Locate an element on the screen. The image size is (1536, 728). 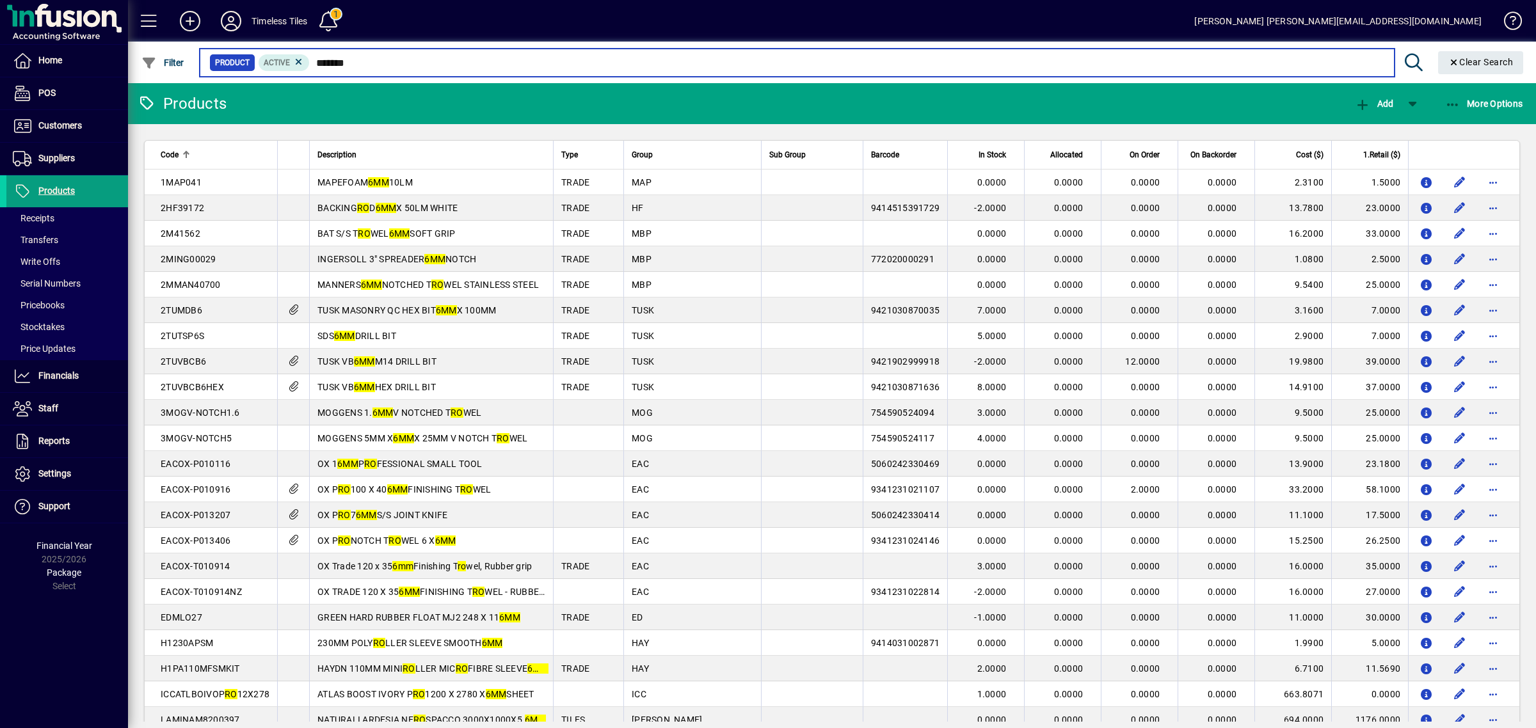
span: Financial Year is located at coordinates (64, 546).